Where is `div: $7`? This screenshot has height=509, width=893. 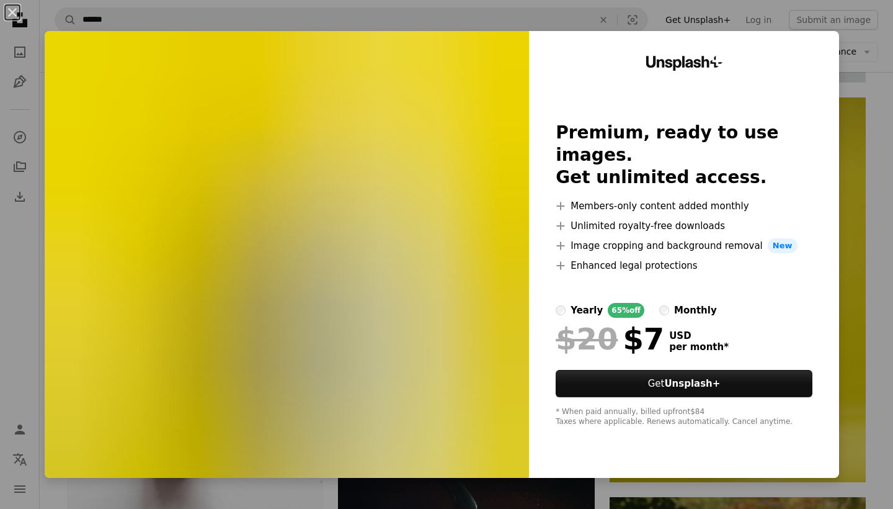 div: $7 is located at coordinates (610, 339).